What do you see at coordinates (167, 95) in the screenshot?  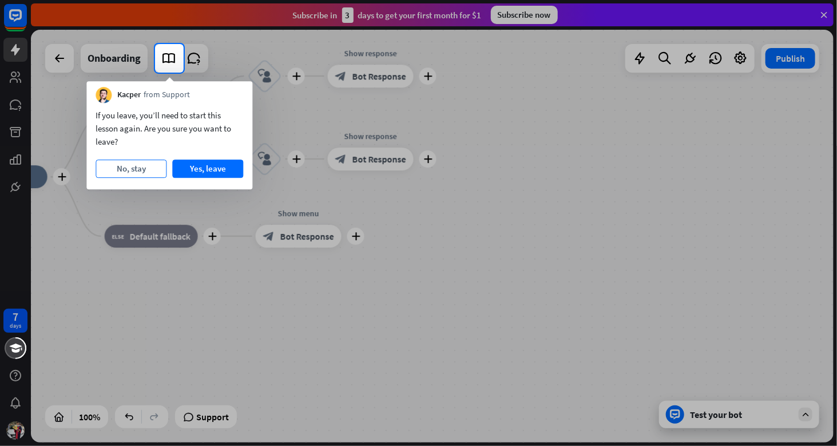 I see `span: from Support` at bounding box center [167, 95].